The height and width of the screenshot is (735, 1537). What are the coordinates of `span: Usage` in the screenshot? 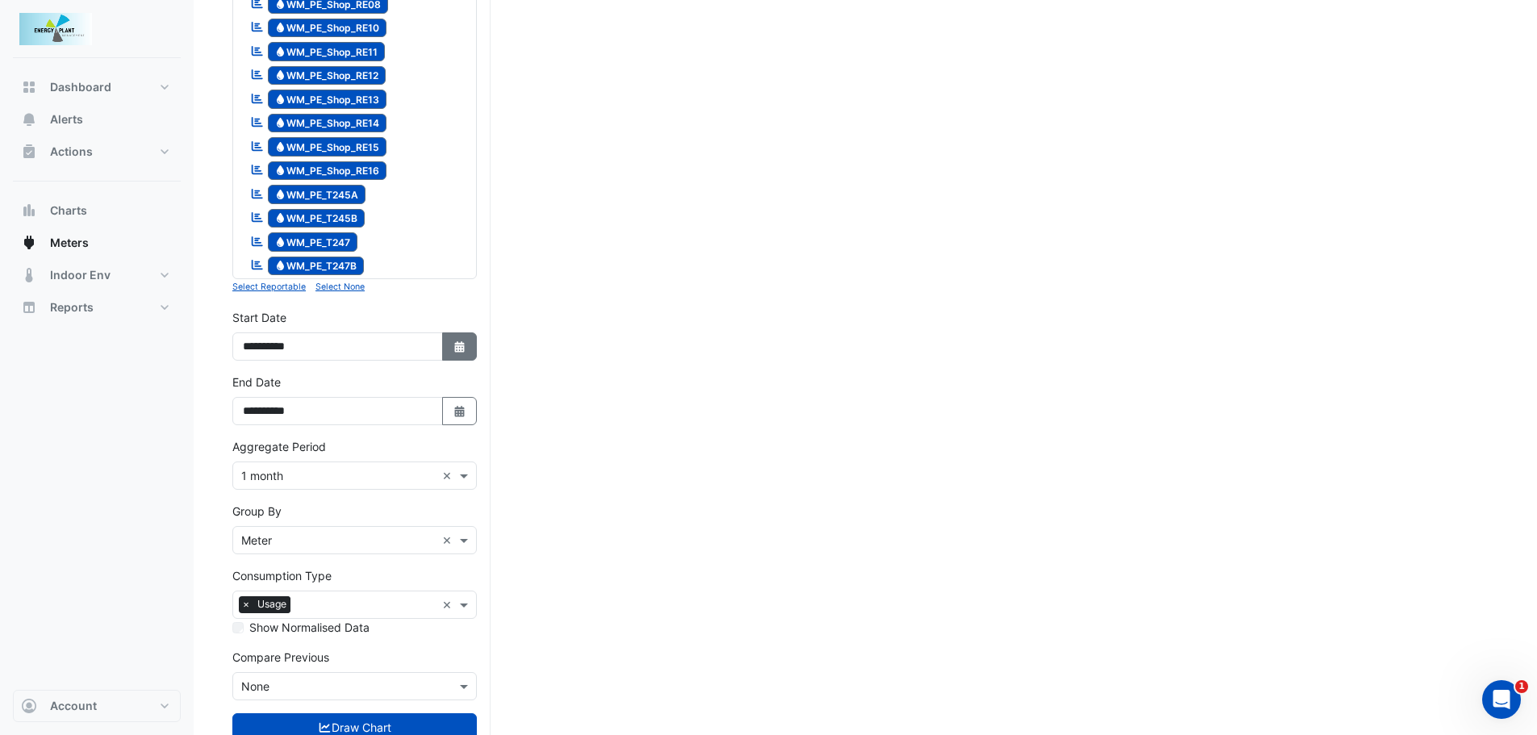 It's located at (272, 604).